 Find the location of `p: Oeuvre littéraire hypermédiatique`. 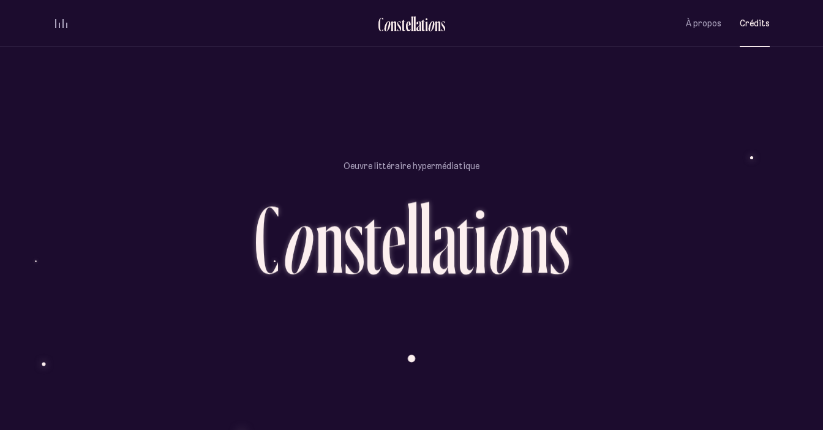

p: Oeuvre littéraire hypermédiatique is located at coordinates (412, 166).